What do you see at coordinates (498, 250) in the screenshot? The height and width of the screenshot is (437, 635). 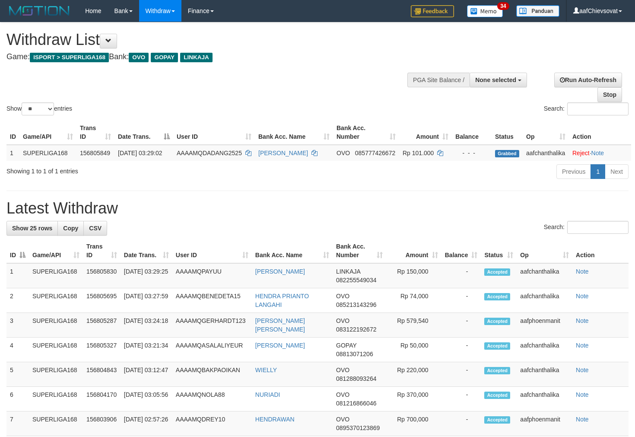 I see `th: Status: activate to sort column ascending` at bounding box center [498, 250].